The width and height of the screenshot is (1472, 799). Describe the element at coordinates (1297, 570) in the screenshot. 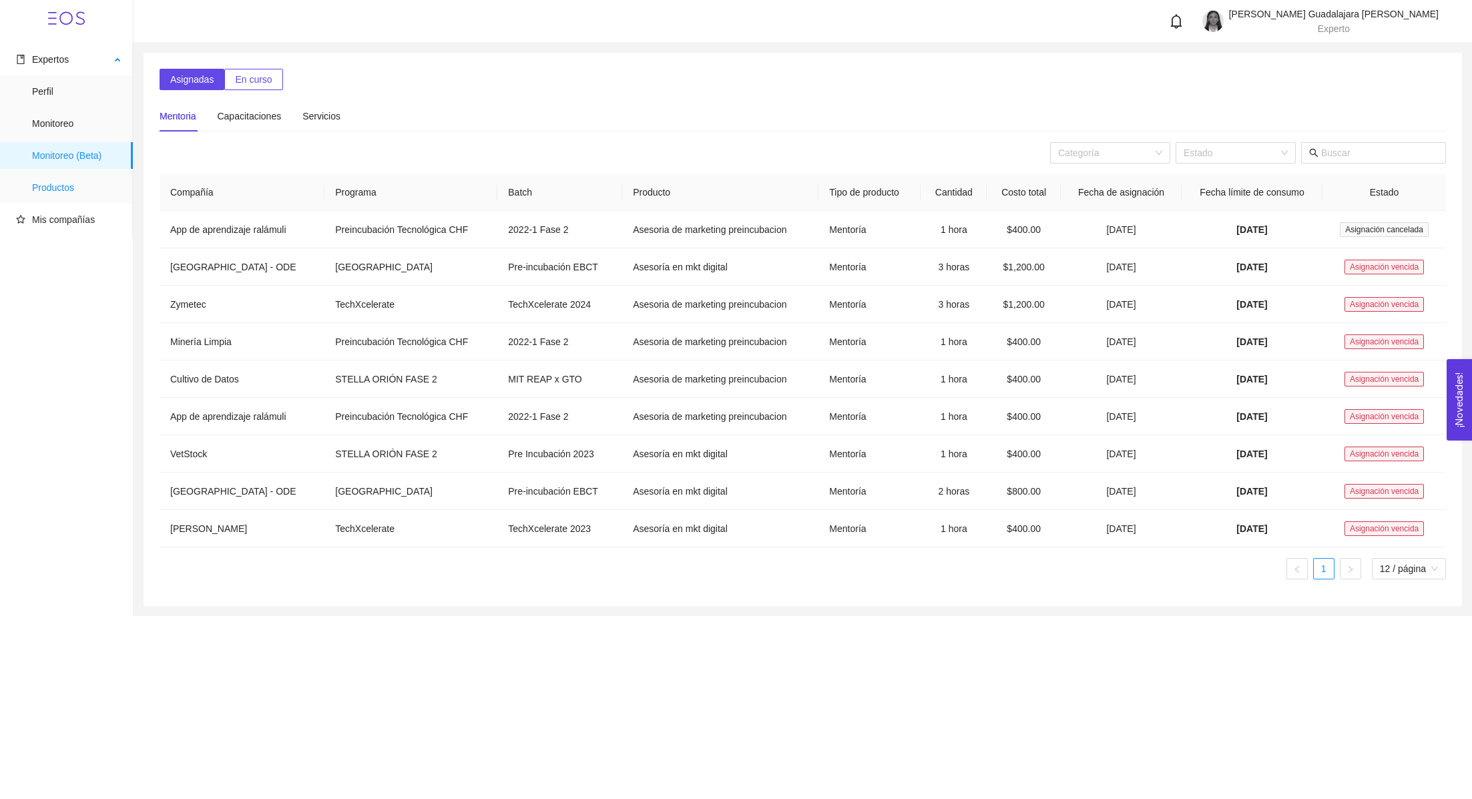

I see `span: left` at that location.